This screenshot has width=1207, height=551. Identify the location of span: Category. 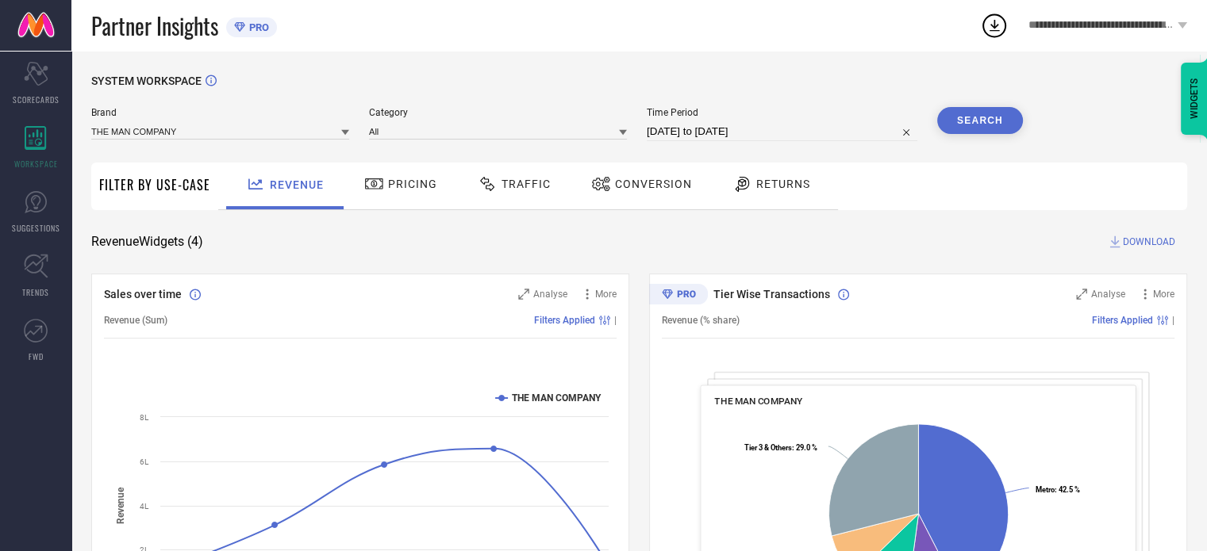
(497, 113).